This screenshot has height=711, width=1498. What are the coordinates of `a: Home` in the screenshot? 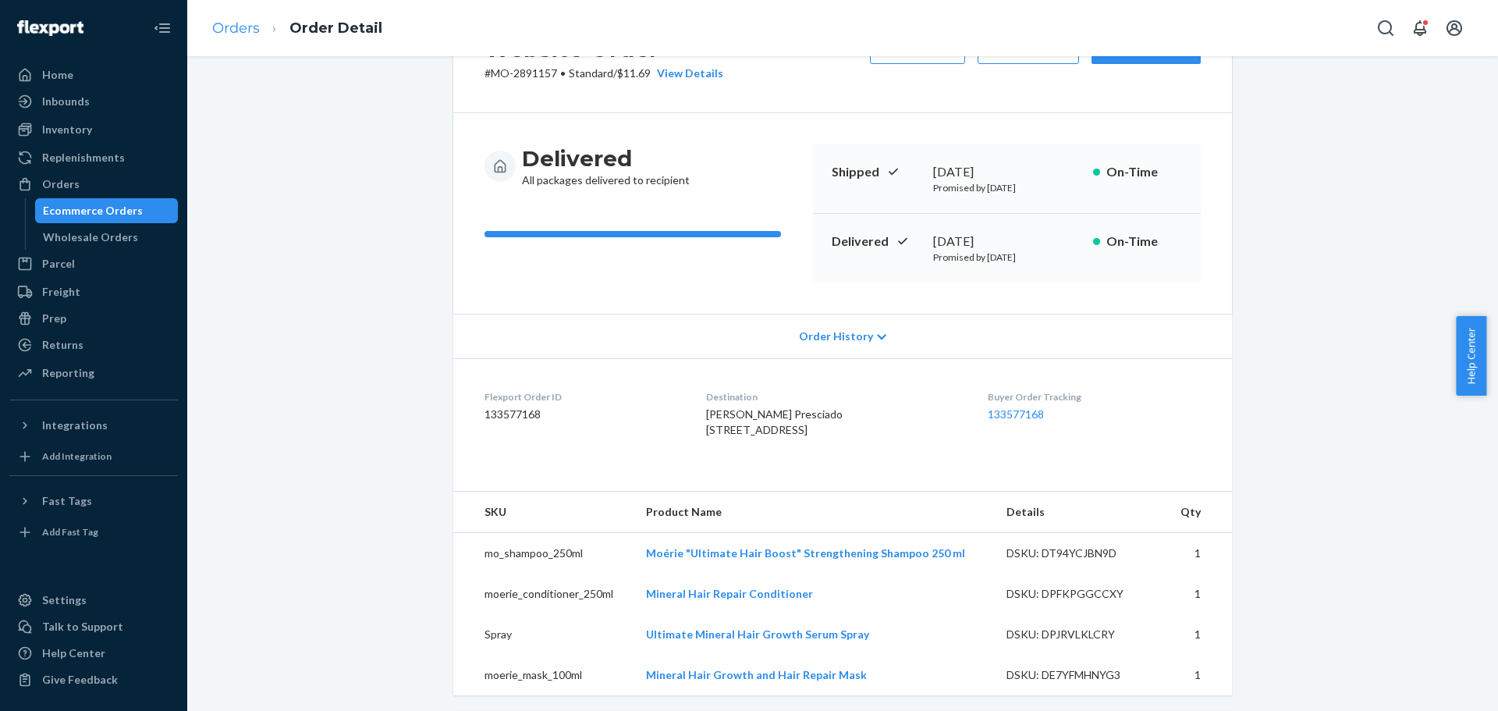 It's located at (94, 75).